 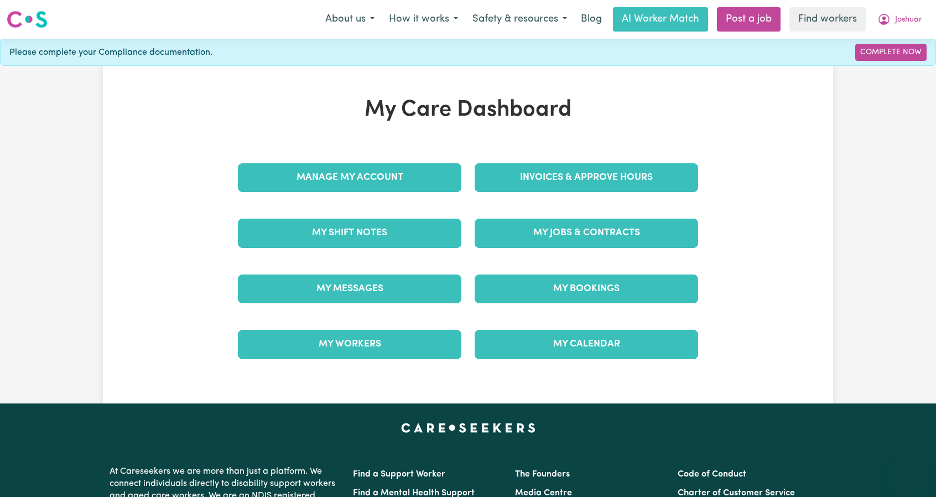 I want to click on button: Safety & resources, so click(x=519, y=19).